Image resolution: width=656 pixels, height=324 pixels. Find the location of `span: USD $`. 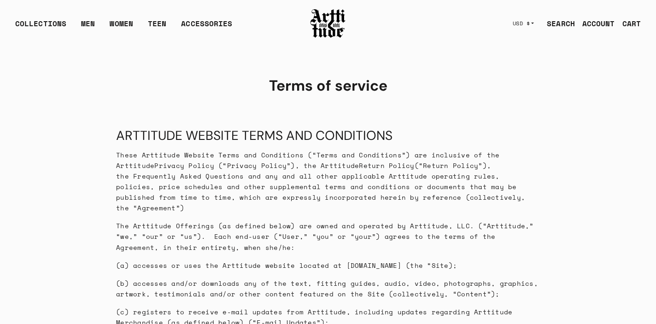

span: USD $ is located at coordinates (521, 23).